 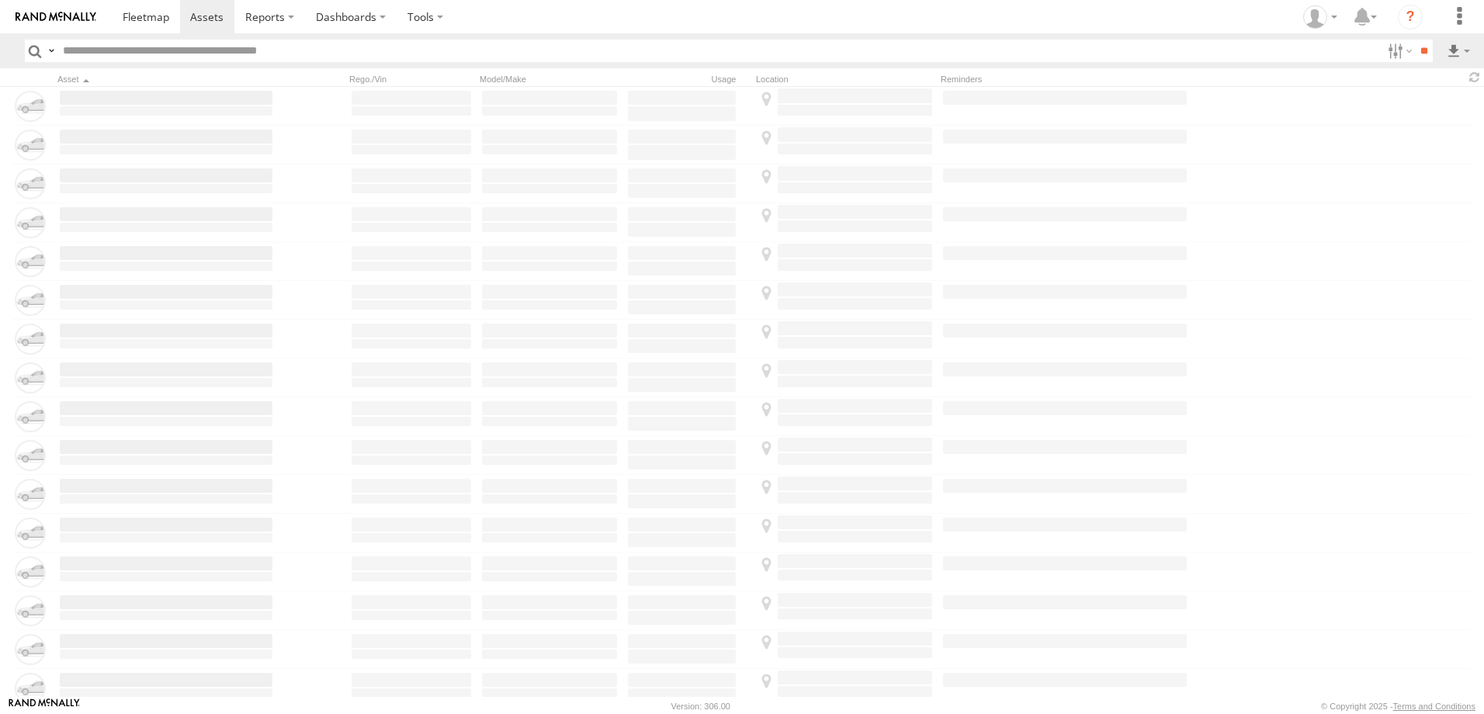 What do you see at coordinates (44, 706) in the screenshot?
I see `a: Visit our Website` at bounding box center [44, 706].